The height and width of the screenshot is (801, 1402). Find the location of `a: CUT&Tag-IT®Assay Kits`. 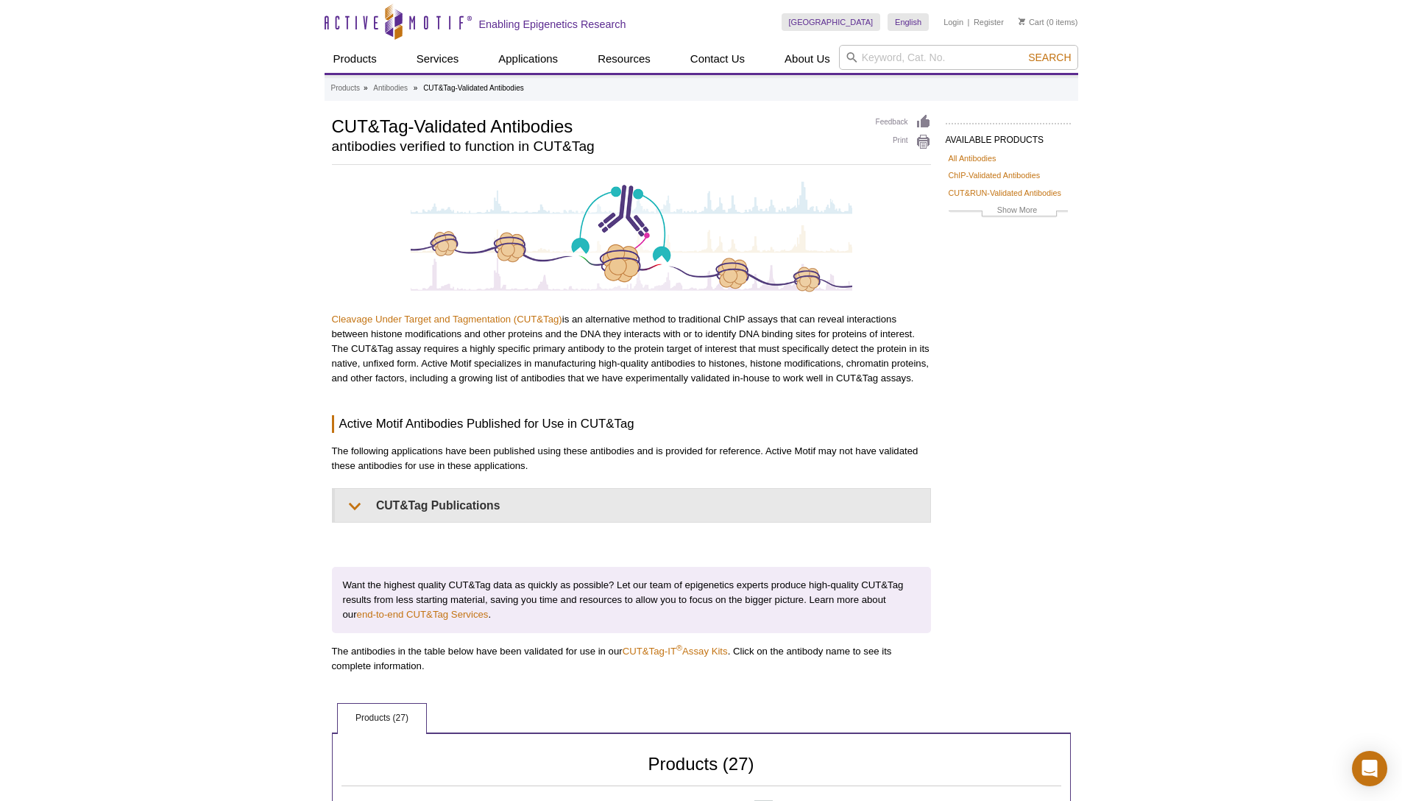

a: CUT&Tag-IT®Assay Kits is located at coordinates (675, 651).